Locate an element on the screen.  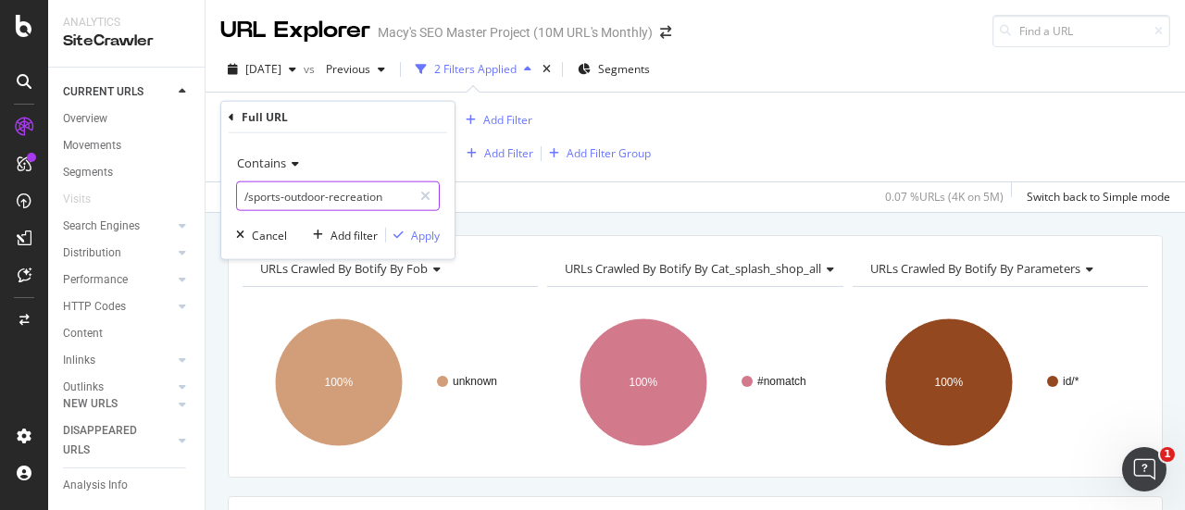
input: Find a URL is located at coordinates (1081, 31).